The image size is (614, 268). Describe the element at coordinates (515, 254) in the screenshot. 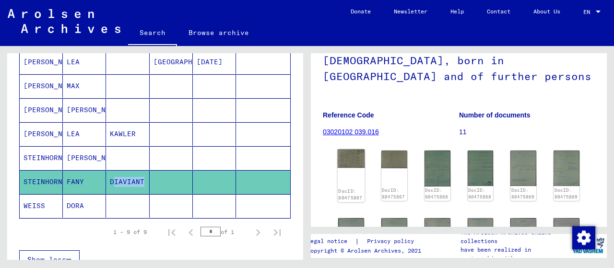

I see `p: have been realized in partnership with` at that location.